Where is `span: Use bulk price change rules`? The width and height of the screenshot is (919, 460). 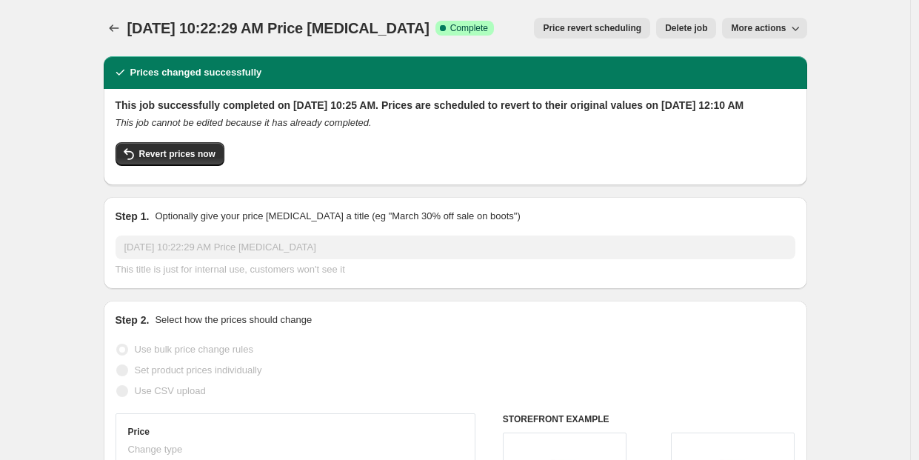
span: Use bulk price change rules is located at coordinates (194, 349).